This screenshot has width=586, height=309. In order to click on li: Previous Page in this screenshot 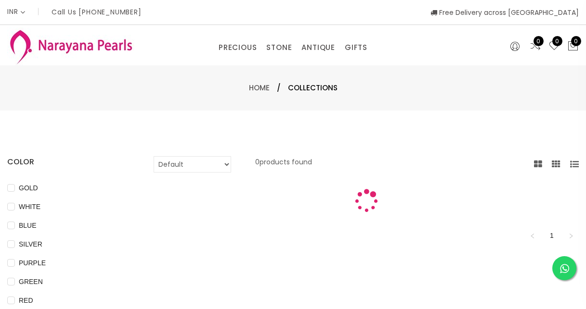, I will do `click(532, 236)`.